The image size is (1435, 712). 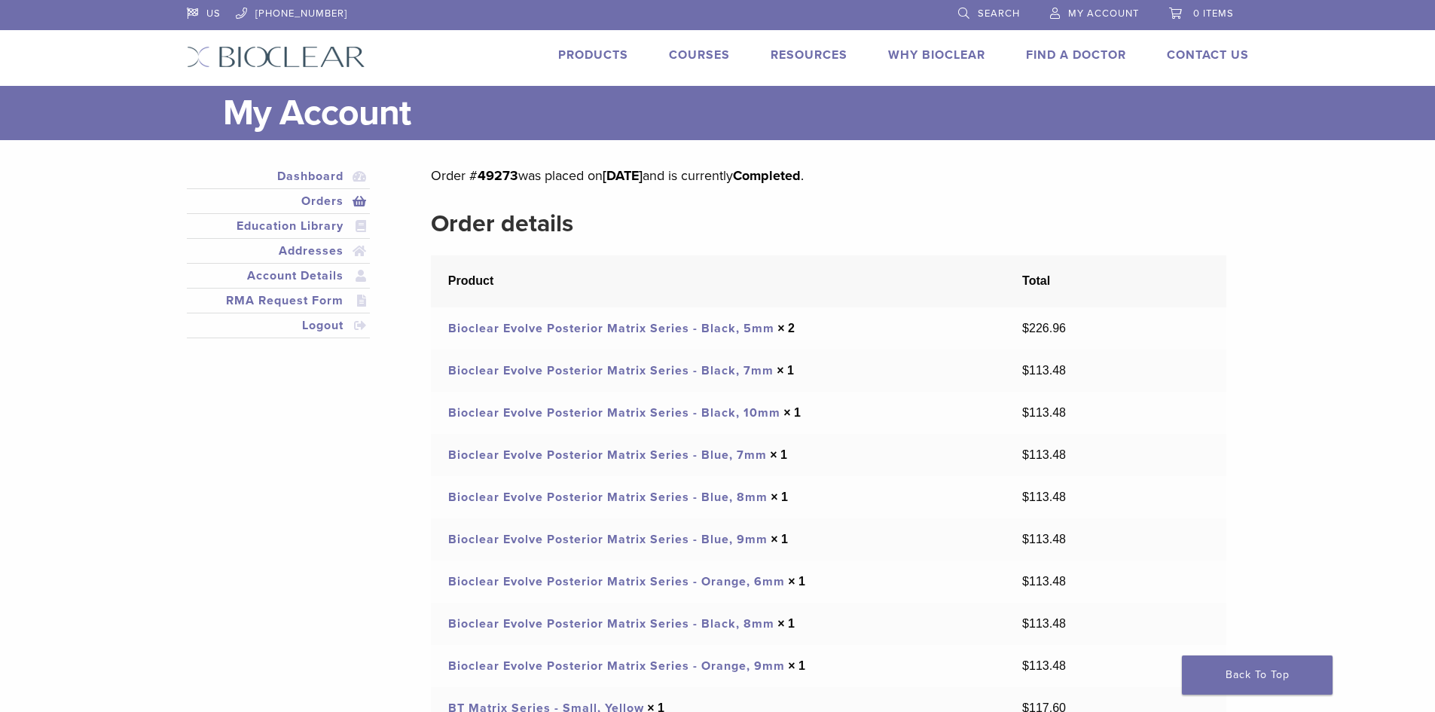 I want to click on a: Education Library, so click(x=279, y=226).